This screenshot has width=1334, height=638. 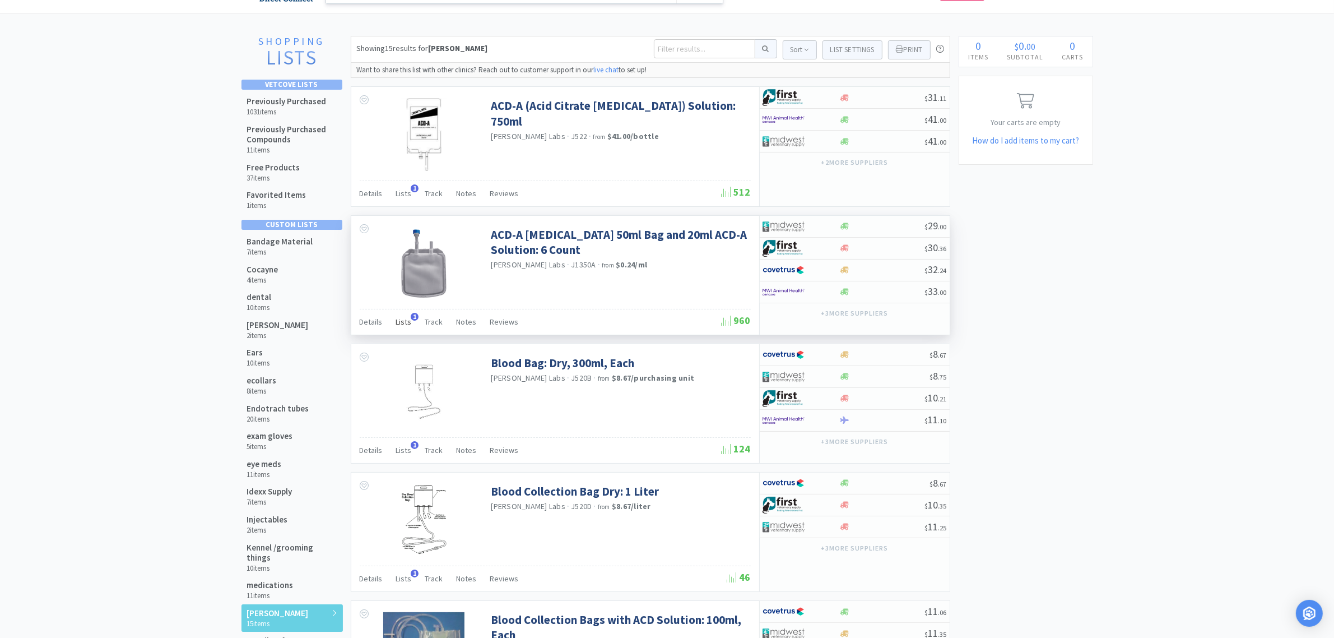 I want to click on span: 0, so click(x=1022, y=45).